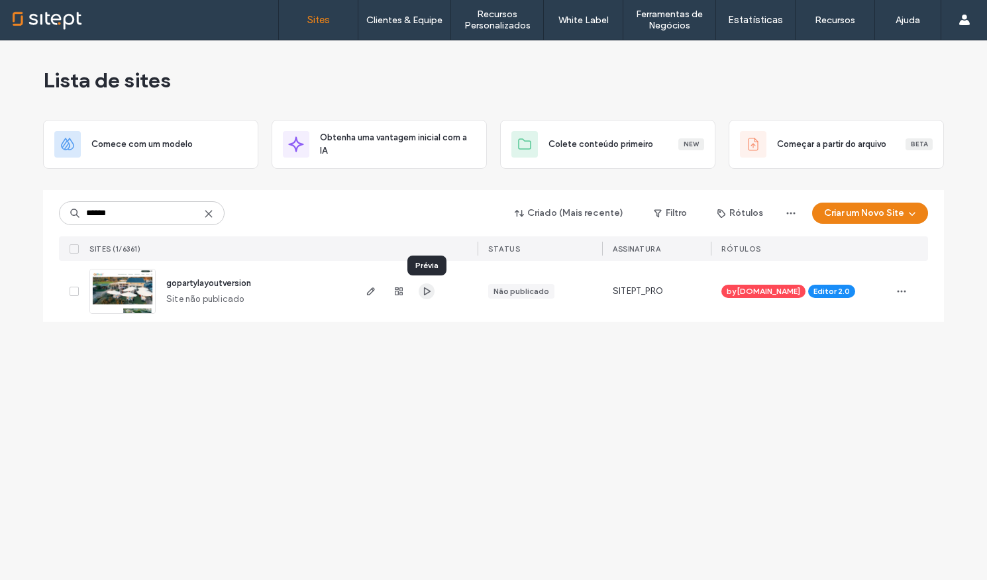 Image resolution: width=987 pixels, height=580 pixels. Describe the element at coordinates (379, 144) in the screenshot. I see `div: Obtenha uma vantagem inicial com a IA` at that location.